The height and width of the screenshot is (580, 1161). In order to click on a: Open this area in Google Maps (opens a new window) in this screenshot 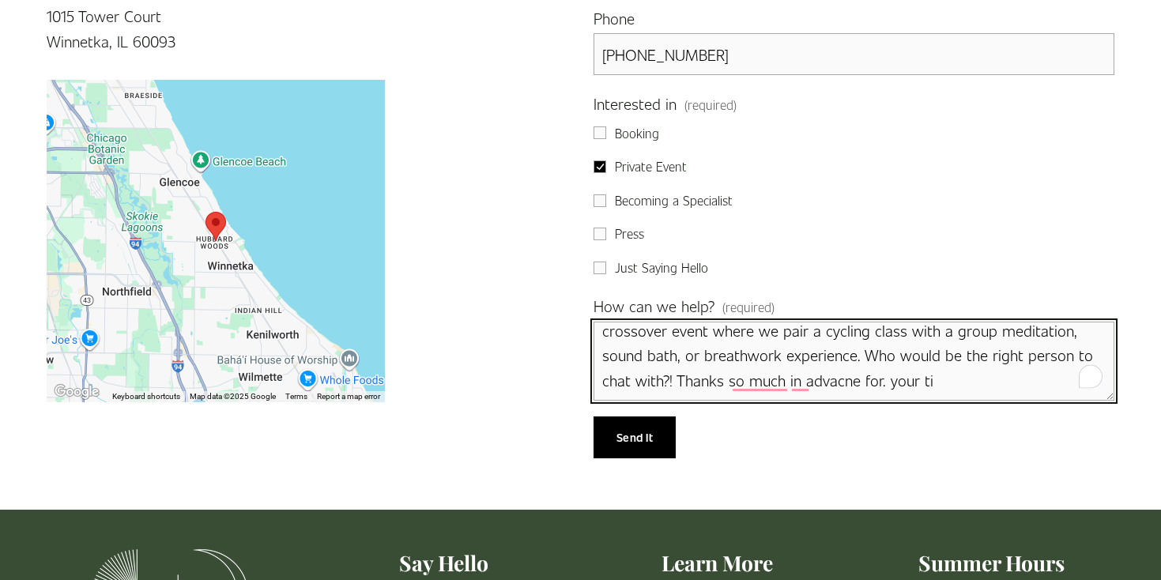, I will do `click(77, 392)`.